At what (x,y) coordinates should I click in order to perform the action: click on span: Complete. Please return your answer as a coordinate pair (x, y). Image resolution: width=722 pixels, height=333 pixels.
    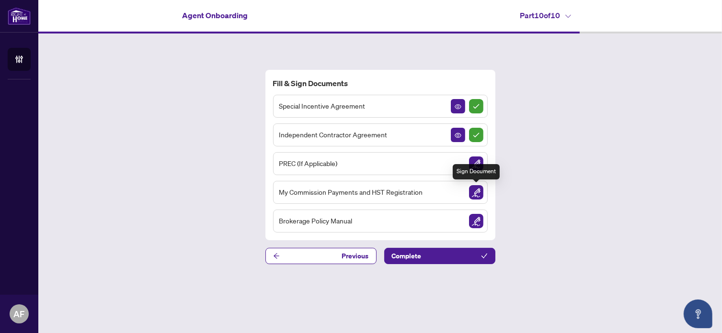
    Looking at the image, I should click on (407, 256).